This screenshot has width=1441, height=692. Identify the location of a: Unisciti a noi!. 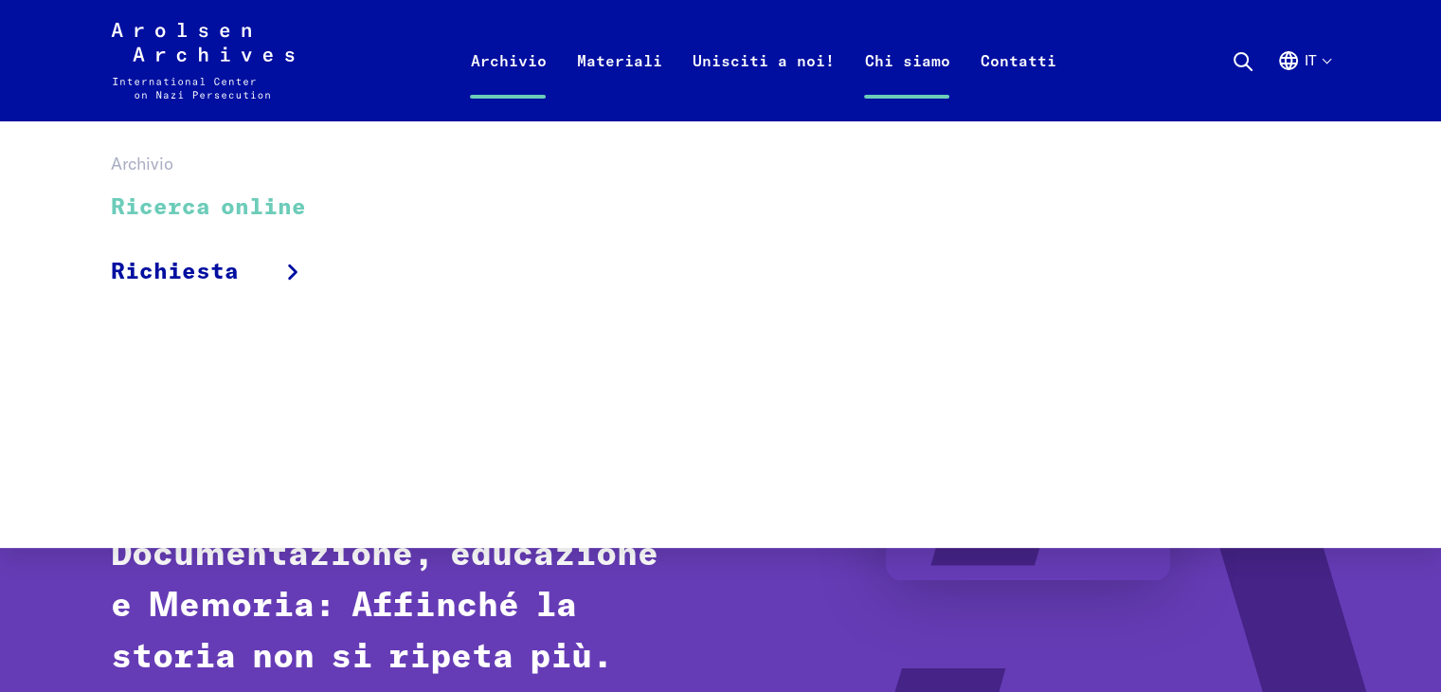
(763, 83).